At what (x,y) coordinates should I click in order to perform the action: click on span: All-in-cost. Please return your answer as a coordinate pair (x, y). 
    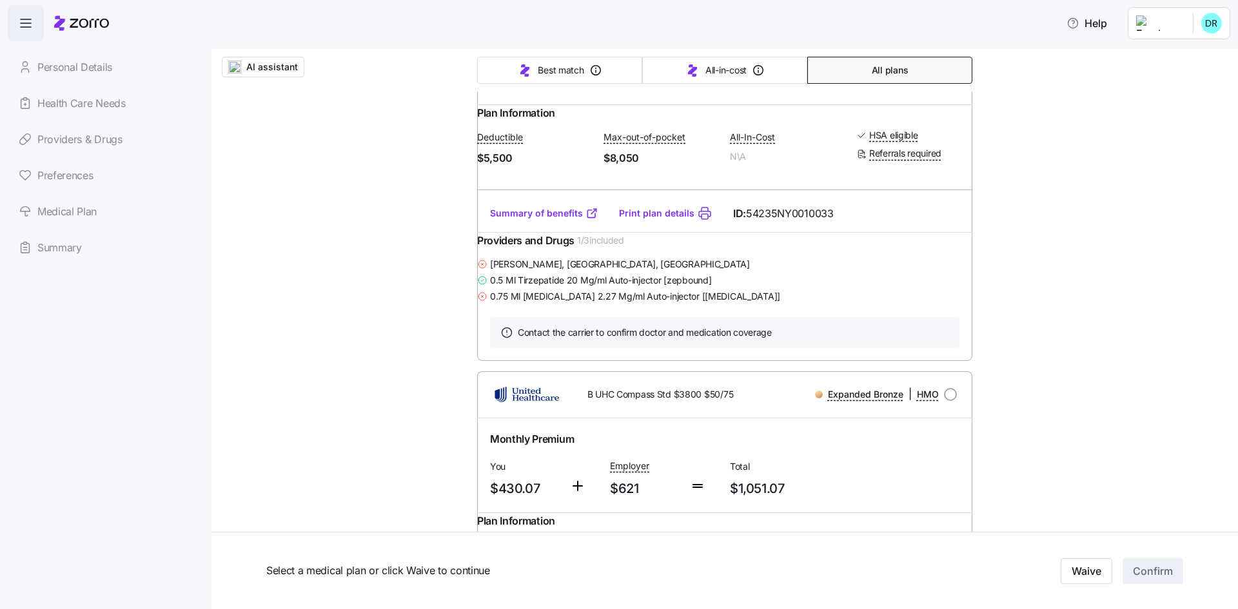
    Looking at the image, I should click on (726, 70).